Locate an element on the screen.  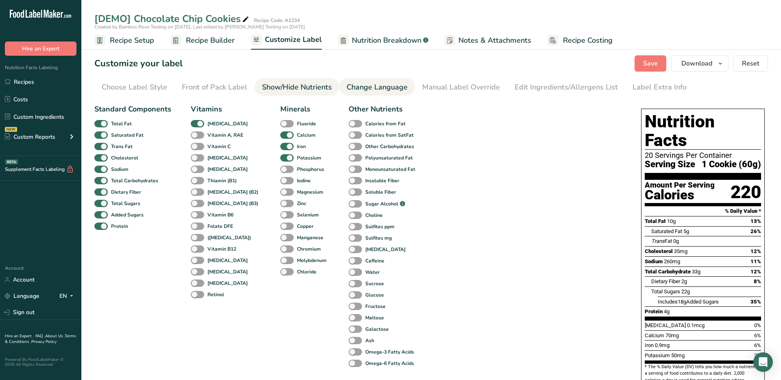
span: 0g is located at coordinates (676, 241).